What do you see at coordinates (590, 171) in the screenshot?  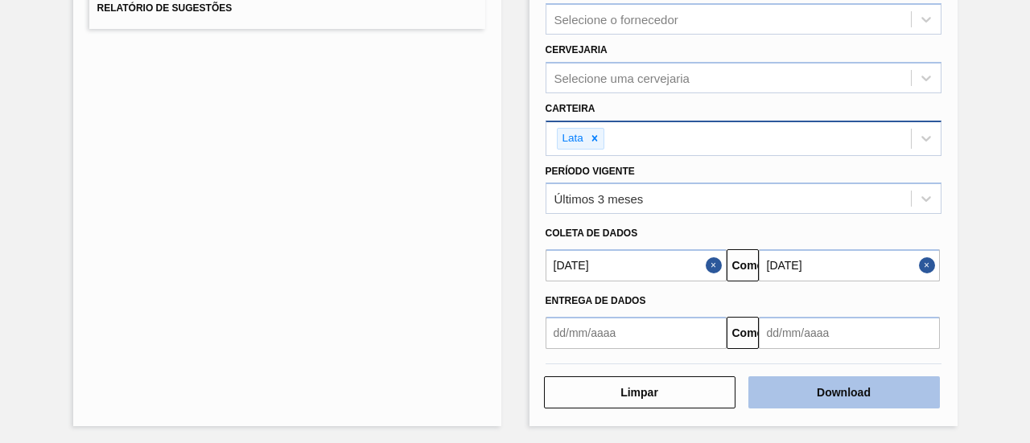 I see `font: Período Vigente` at bounding box center [590, 171].